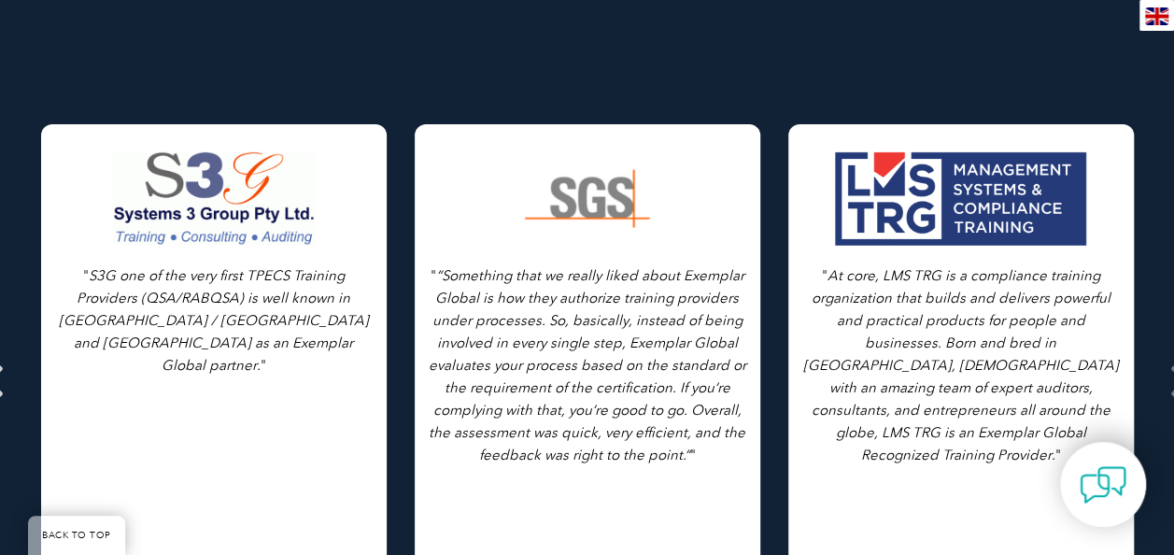 The image size is (1174, 555). Describe the element at coordinates (587, 365) in the screenshot. I see `i: “Something that we really liked about Exemplar Global is how they authorize training providers un...` at that location.